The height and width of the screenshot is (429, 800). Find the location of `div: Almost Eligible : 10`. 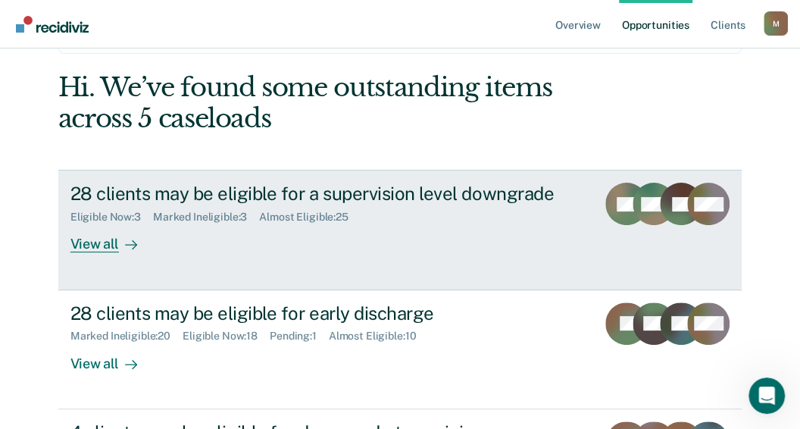

div: Almost Eligible : 10 is located at coordinates (379, 336).